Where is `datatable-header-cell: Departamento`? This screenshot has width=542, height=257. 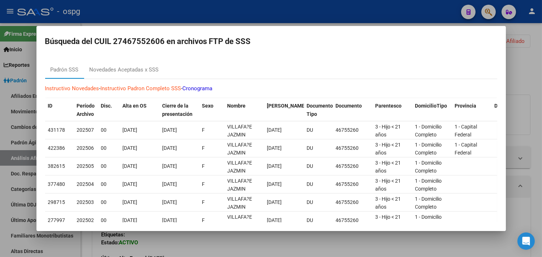
datatable-header-cell: Departamento is located at coordinates (511, 110).